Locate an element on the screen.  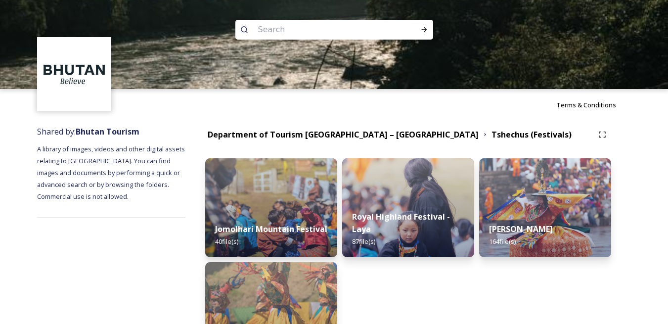
img: BT_Logo_BB_Lockup_CMYK_High%2520Res.jpg is located at coordinates (74, 74).